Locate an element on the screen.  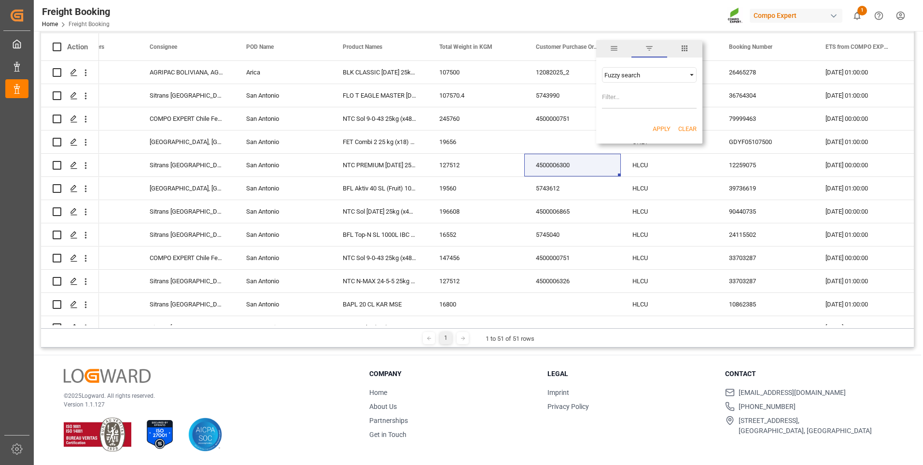
div: 245760 is located at coordinates (476, 118).